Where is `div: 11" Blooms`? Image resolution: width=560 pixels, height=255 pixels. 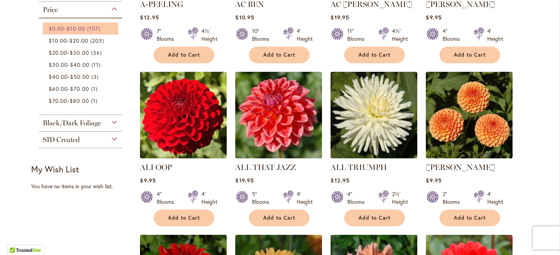 div: 11" Blooms is located at coordinates (358, 35).